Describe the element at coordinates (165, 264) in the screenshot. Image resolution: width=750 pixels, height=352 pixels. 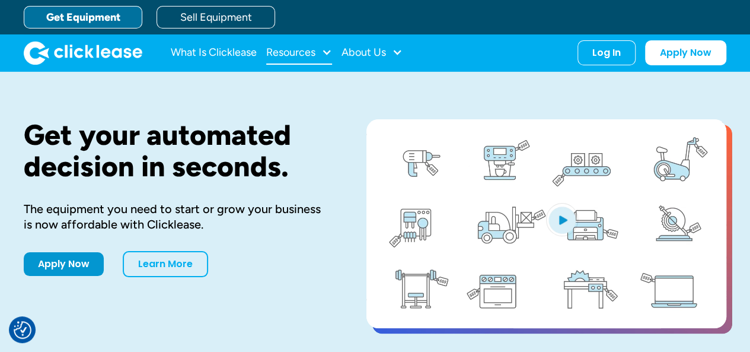
I see `a: Learn More` at that location.